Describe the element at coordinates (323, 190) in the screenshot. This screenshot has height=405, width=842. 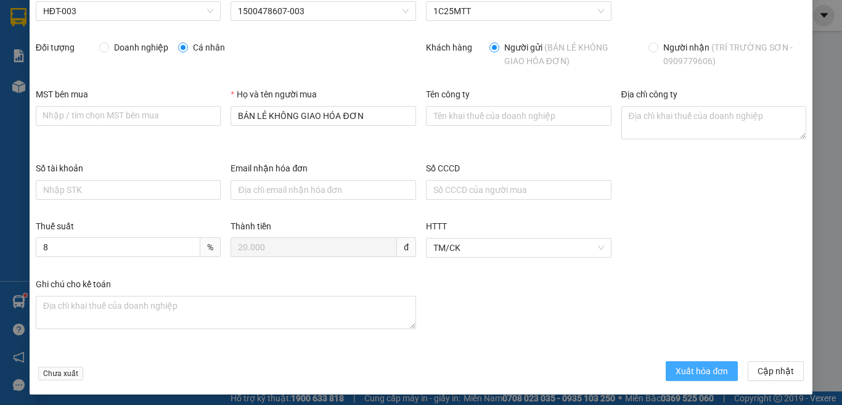
I see `input: Email nhận hóa đơn` at that location.